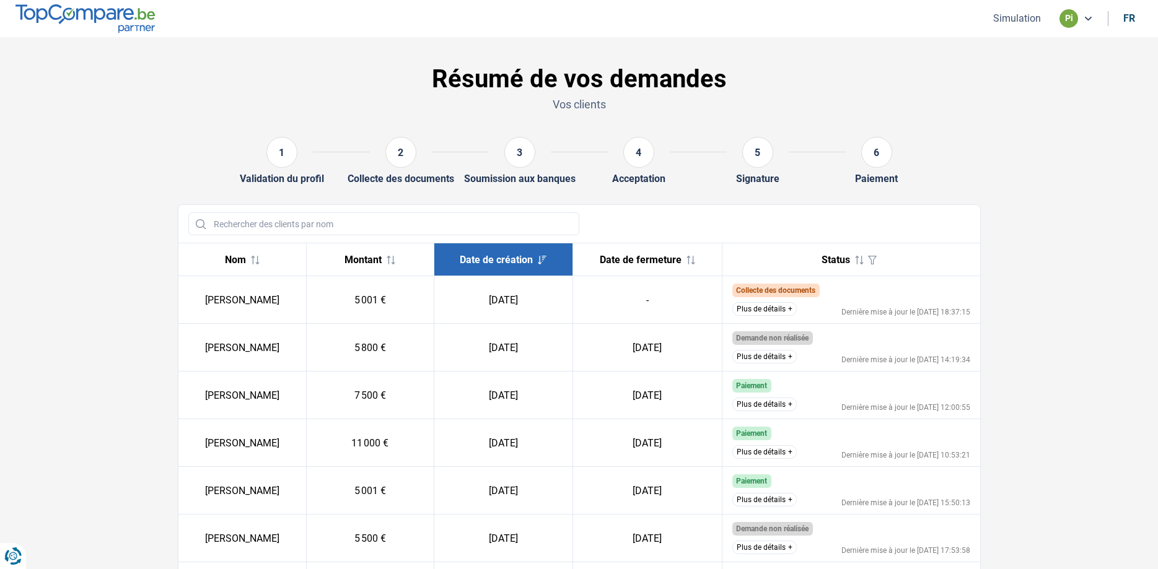  I want to click on div: pi, so click(1069, 19).